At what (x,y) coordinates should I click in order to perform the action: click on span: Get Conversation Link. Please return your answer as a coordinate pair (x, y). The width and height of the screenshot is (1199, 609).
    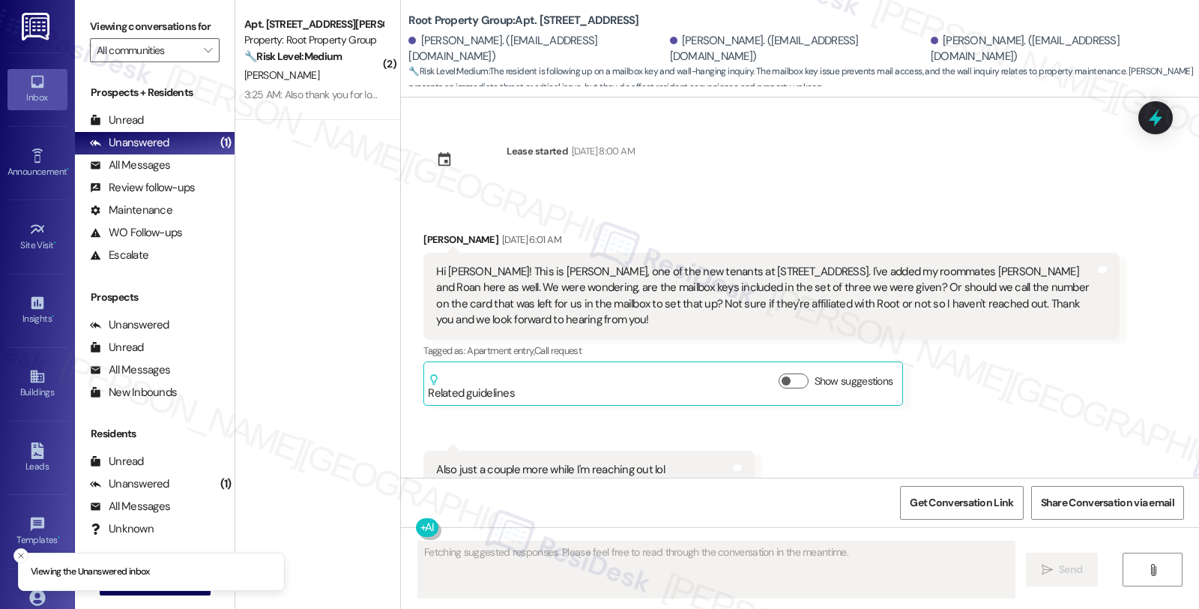
    Looking at the image, I should click on (962, 502).